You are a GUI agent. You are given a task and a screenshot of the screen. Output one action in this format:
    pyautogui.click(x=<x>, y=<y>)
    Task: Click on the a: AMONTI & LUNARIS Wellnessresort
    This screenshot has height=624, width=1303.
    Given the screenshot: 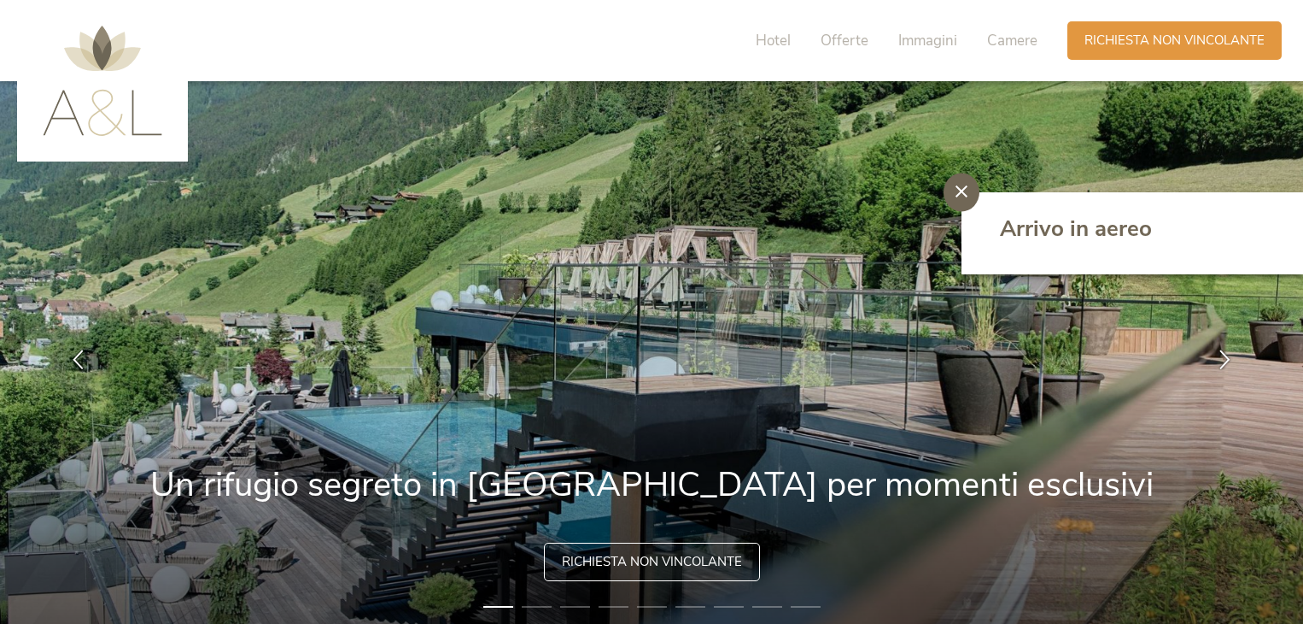 What is the action you would take?
    pyautogui.click(x=102, y=80)
    